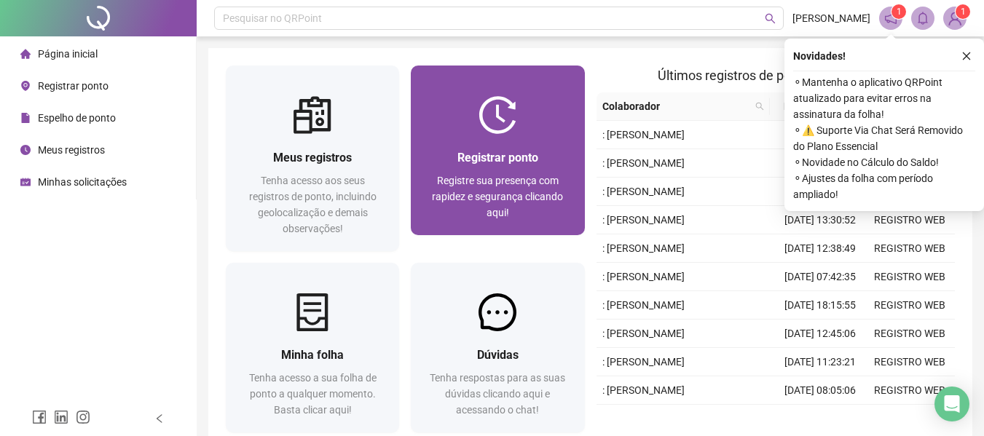  Describe the element at coordinates (884, 162) in the screenshot. I see `span: ⚬ Novidade no Cálculo do Saldo!` at that location.